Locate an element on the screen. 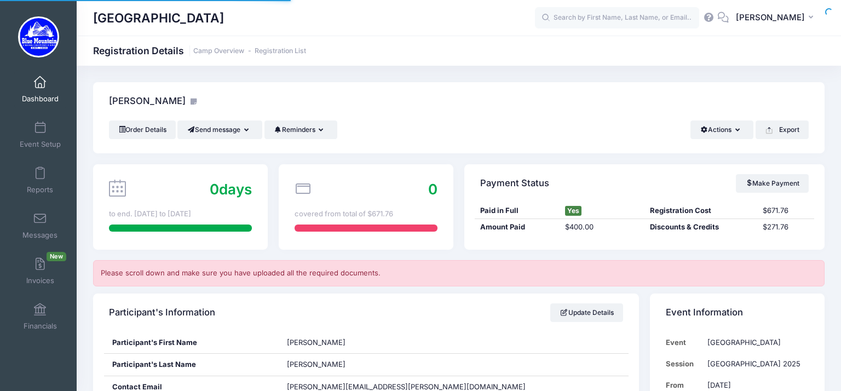  h4: Participant's Information is located at coordinates (162, 312).